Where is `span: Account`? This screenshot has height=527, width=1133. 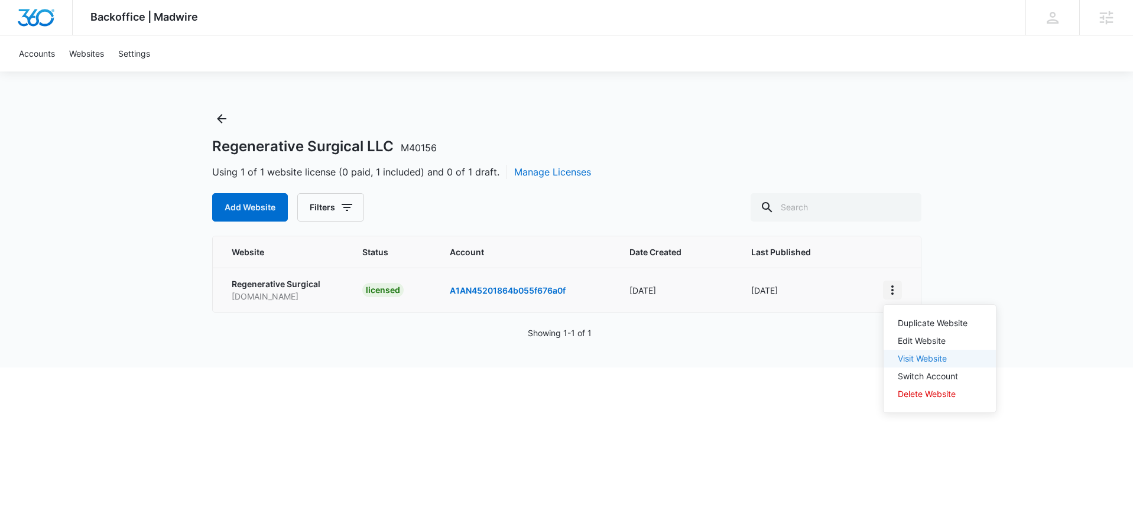
span: Account is located at coordinates (526, 252).